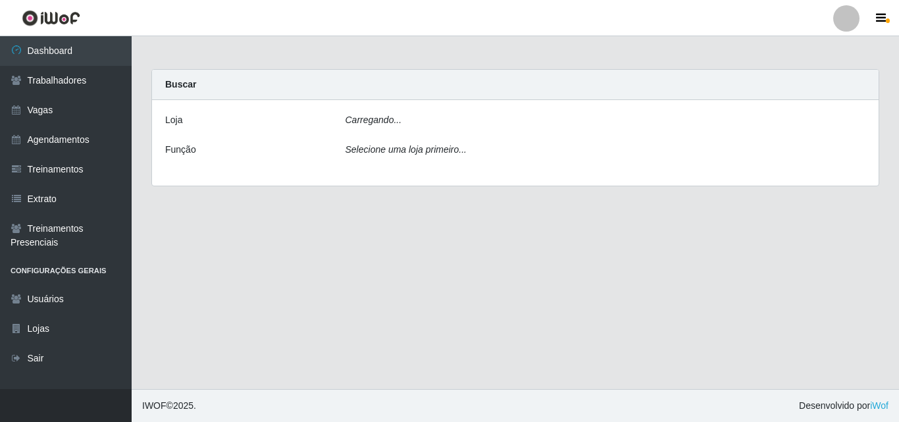 Image resolution: width=899 pixels, height=422 pixels. Describe the element at coordinates (51, 18) in the screenshot. I see `img: CoreUI Logo` at that location.